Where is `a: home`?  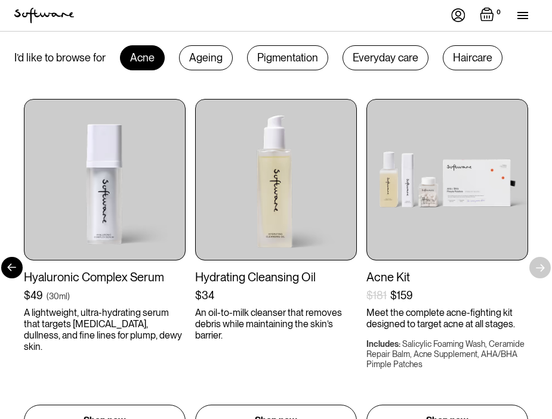
a: home is located at coordinates (44, 16).